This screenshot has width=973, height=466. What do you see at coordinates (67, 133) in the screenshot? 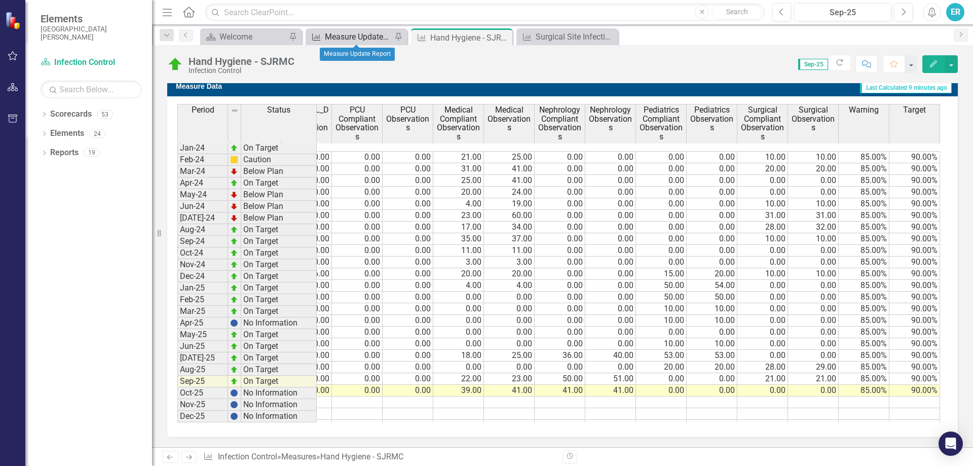
I see `a: Elements` at bounding box center [67, 133].